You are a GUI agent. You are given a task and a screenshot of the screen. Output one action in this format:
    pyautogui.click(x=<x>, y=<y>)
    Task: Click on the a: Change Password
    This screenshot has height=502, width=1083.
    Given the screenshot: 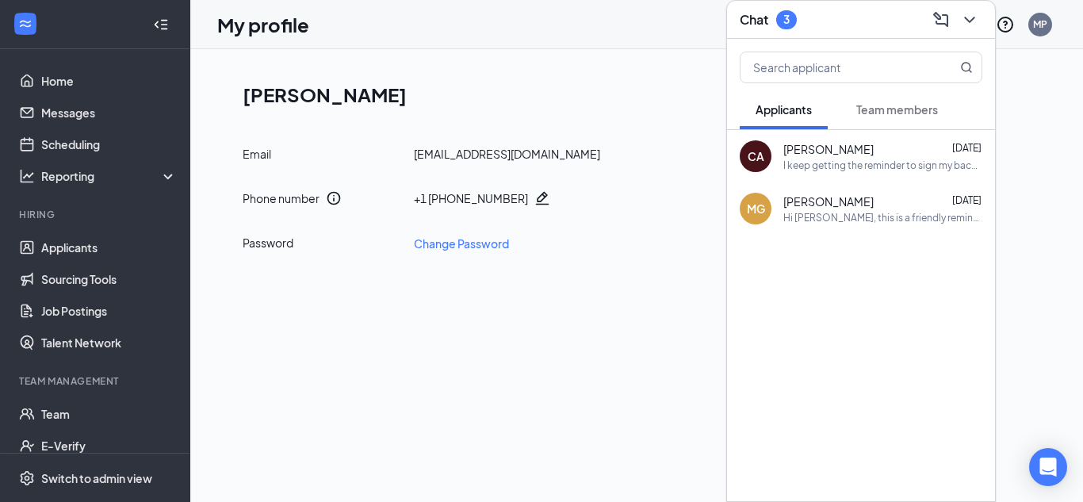 What is the action you would take?
    pyautogui.click(x=462, y=244)
    